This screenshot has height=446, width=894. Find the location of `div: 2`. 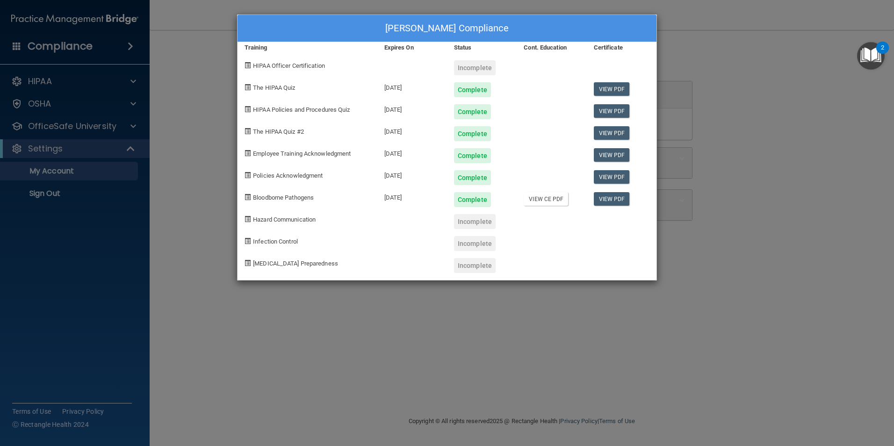

div: 2 is located at coordinates (882, 54).